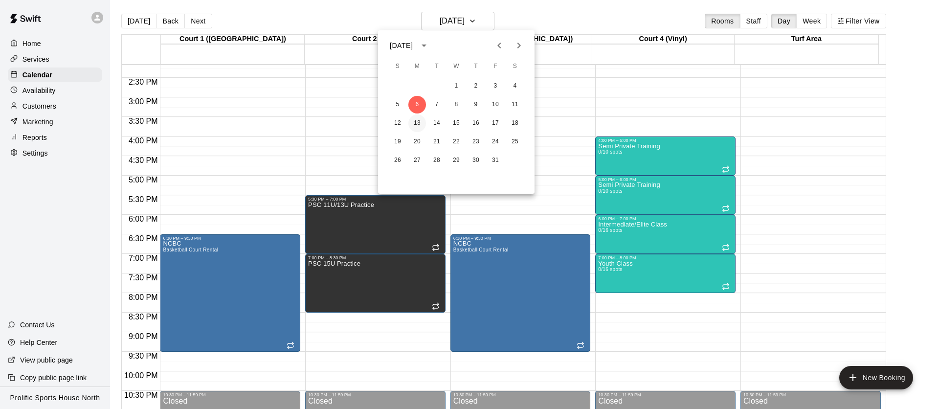 This screenshot has width=939, height=409. What do you see at coordinates (417, 67) in the screenshot?
I see `span: Monday` at bounding box center [417, 67].